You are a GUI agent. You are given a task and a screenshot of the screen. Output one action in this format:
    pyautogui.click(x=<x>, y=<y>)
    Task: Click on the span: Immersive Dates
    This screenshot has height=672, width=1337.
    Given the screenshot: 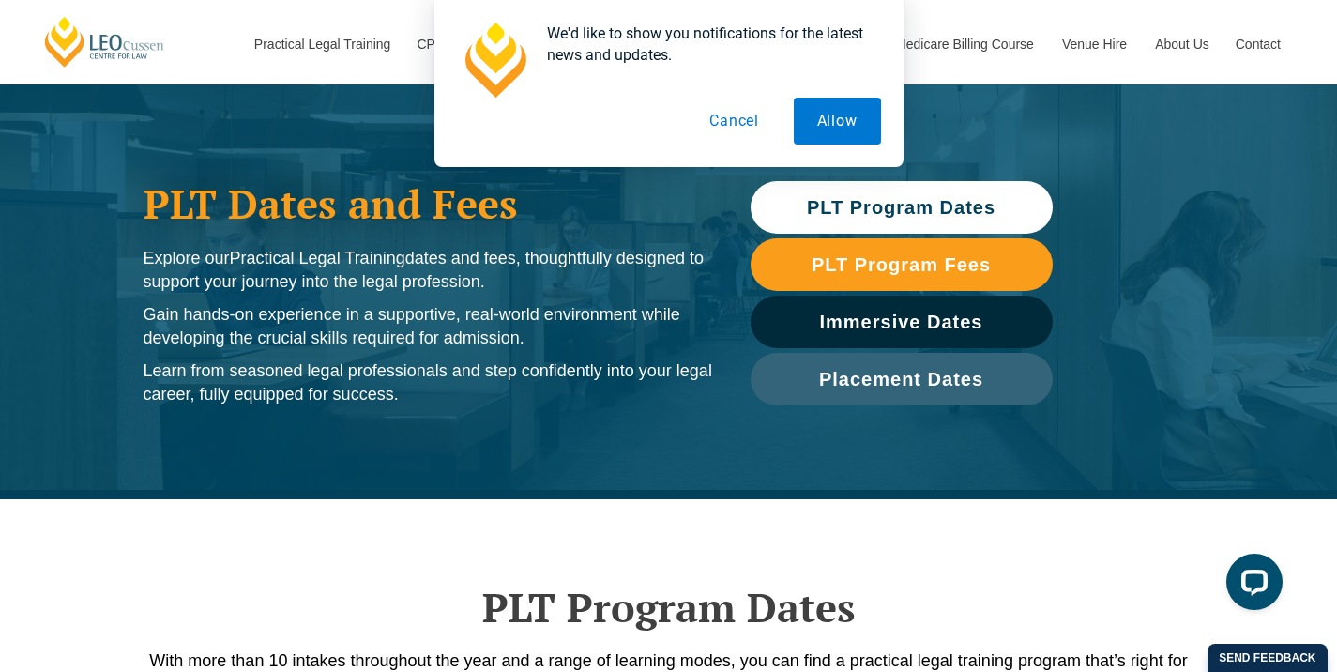 What is the action you would take?
    pyautogui.click(x=902, y=322)
    